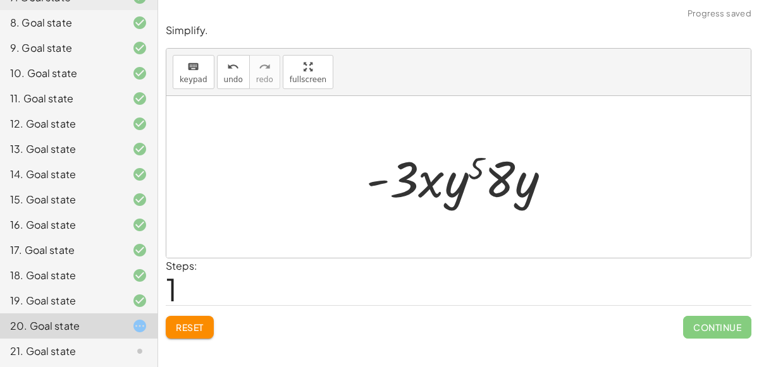  Describe the element at coordinates (61, 149) in the screenshot. I see `div: 13. Goal state` at that location.